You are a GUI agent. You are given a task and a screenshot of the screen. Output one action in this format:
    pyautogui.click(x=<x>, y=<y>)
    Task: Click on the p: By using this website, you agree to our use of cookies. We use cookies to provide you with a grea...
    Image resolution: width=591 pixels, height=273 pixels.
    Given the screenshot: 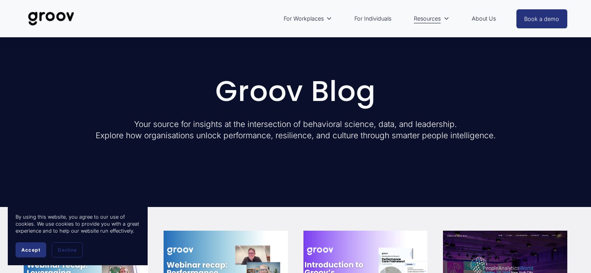 What is the action you would take?
    pyautogui.click(x=78, y=224)
    